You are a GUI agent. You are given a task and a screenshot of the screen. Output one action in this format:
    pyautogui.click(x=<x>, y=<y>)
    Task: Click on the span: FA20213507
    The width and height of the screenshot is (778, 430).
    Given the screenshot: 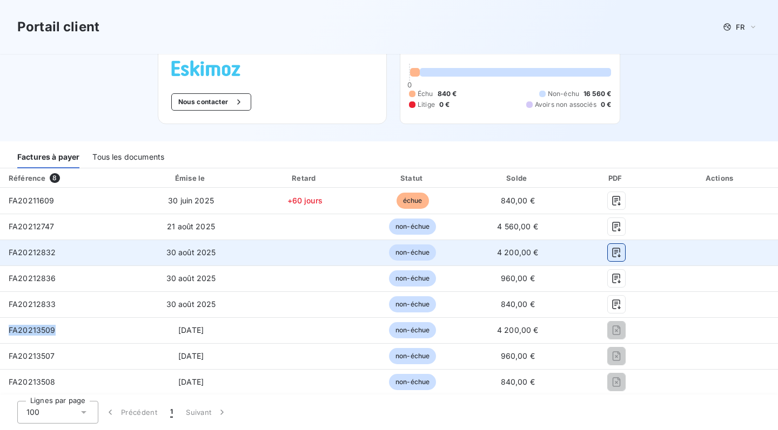 What is the action you would take?
    pyautogui.click(x=32, y=356)
    